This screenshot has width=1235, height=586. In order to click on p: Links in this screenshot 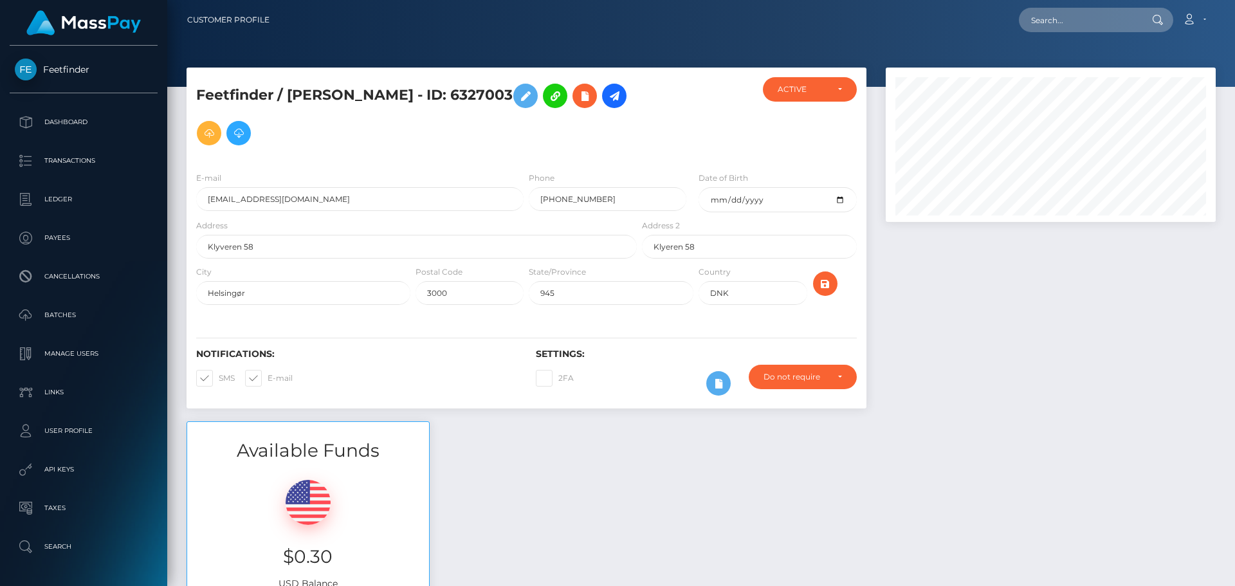, I will do `click(84, 392)`.